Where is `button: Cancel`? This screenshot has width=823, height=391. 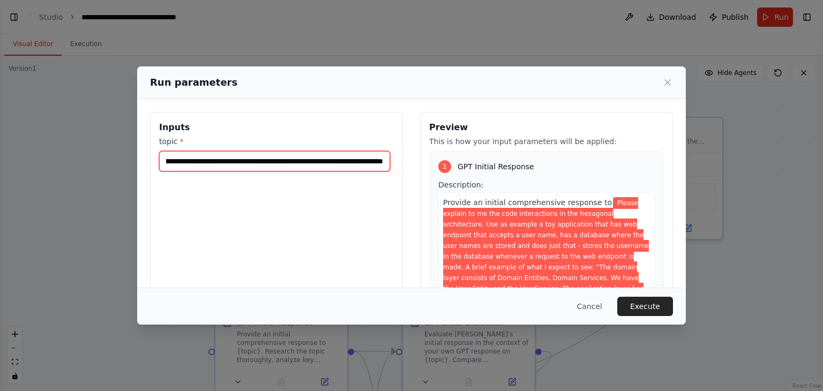 button: Cancel is located at coordinates (589, 306).